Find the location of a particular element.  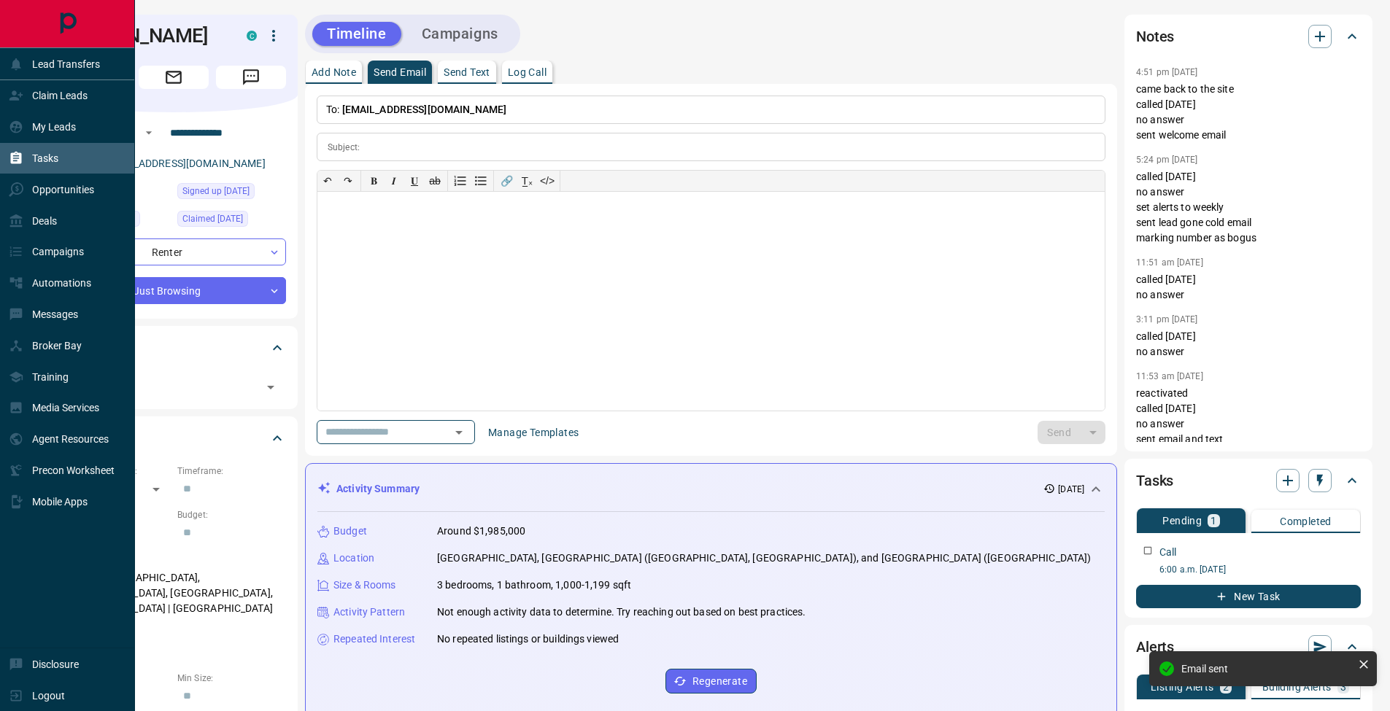

button: New Task is located at coordinates (1249, 597).